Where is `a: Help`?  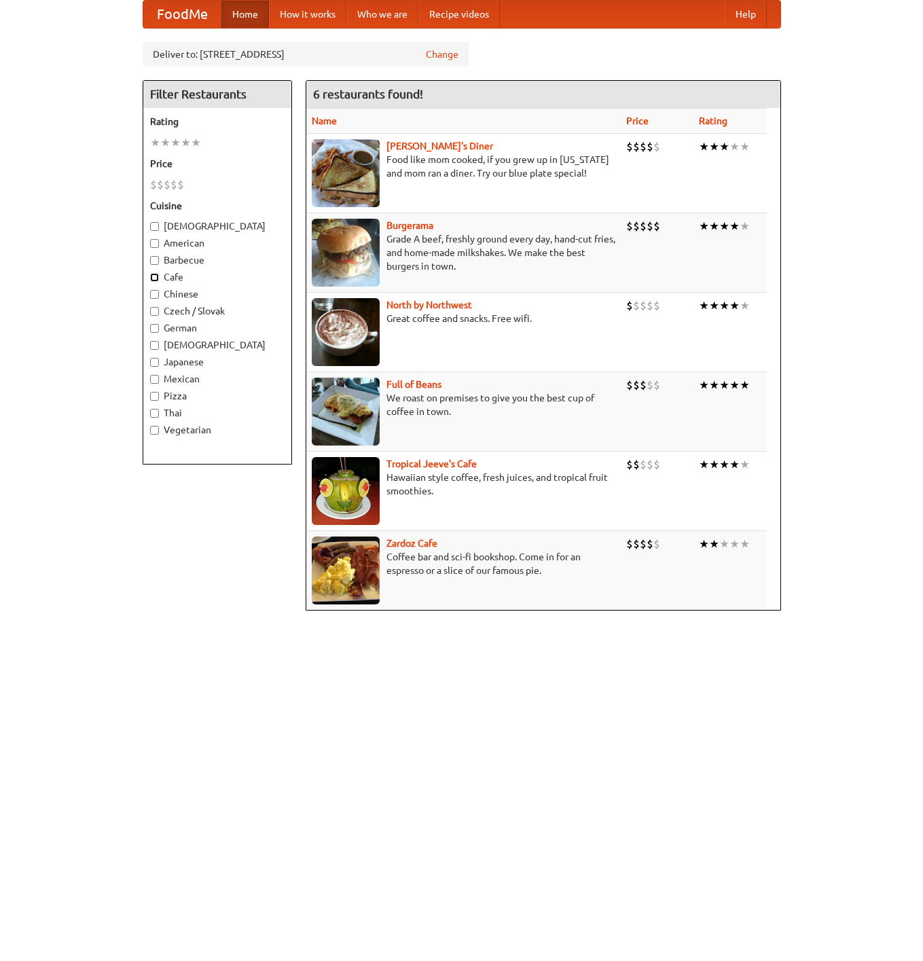
a: Help is located at coordinates (745, 14).